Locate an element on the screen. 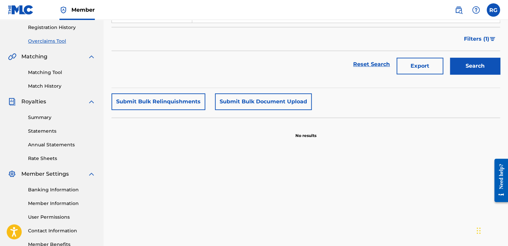 This screenshot has height=246, width=508. span: Member is located at coordinates (83, 10).